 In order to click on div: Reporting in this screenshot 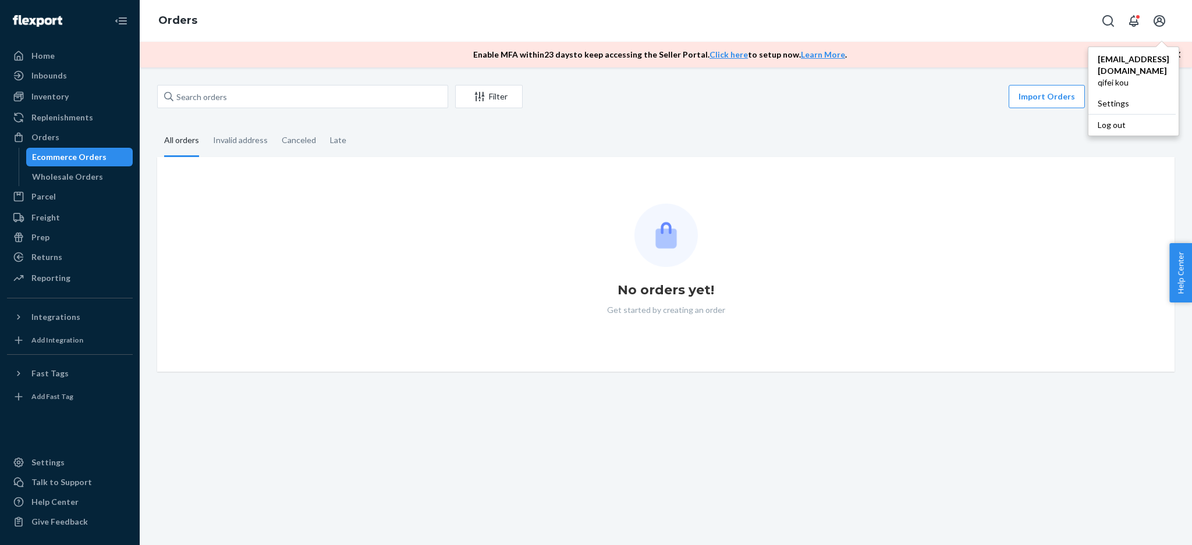, I will do `click(51, 278)`.